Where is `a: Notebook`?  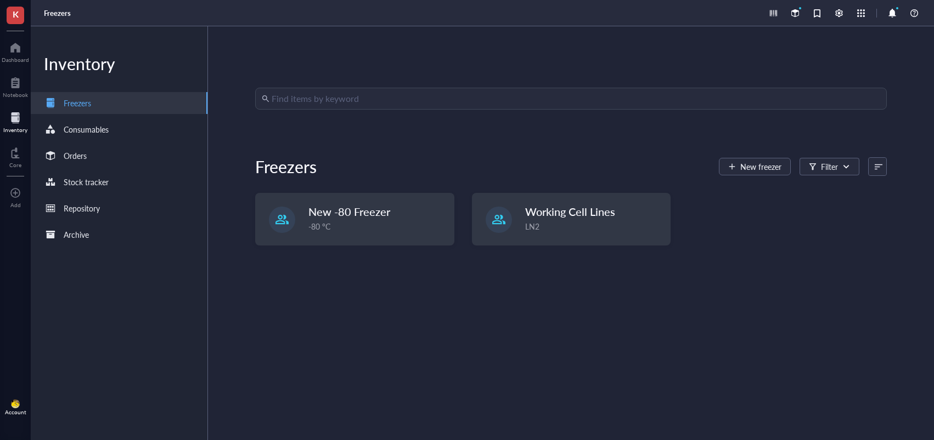
a: Notebook is located at coordinates (15, 86).